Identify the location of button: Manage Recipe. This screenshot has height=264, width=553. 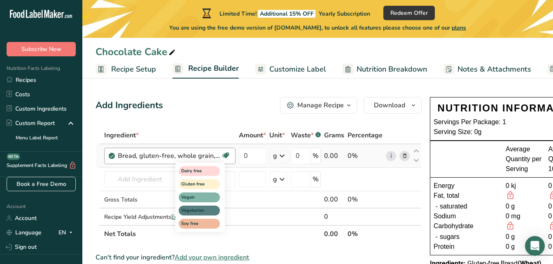
(318, 105).